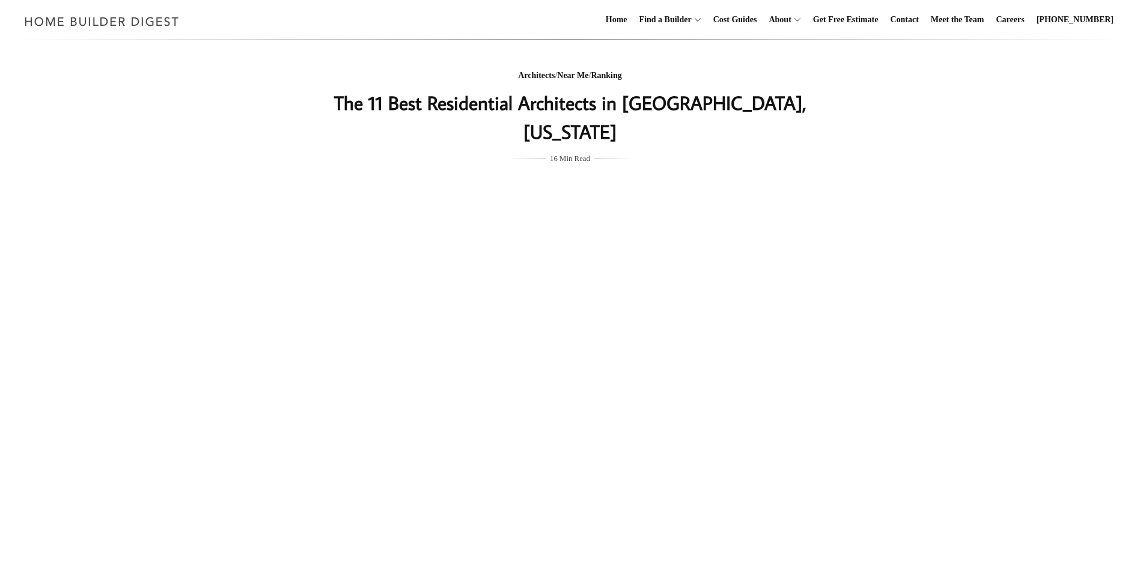 The height and width of the screenshot is (573, 1140). What do you see at coordinates (958, 20) in the screenshot?
I see `a: Meet the Team` at bounding box center [958, 20].